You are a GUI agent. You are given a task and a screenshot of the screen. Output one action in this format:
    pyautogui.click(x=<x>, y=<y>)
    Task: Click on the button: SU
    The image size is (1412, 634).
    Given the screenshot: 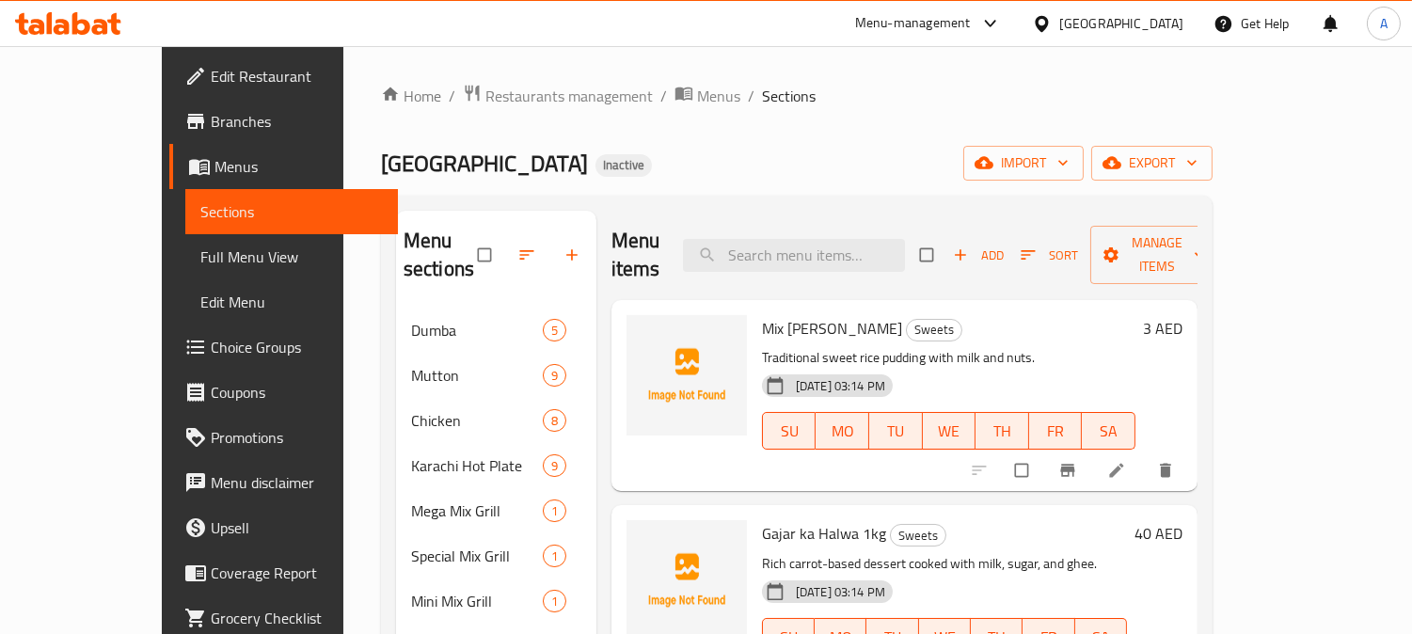 What is the action you would take?
    pyautogui.click(x=789, y=431)
    